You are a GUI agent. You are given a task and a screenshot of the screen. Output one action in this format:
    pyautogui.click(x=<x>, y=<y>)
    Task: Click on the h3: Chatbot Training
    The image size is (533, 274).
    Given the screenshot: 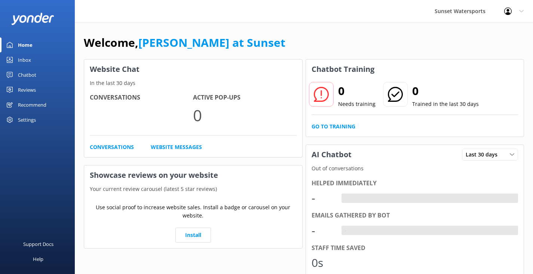 What is the action you would take?
    pyautogui.click(x=343, y=69)
    